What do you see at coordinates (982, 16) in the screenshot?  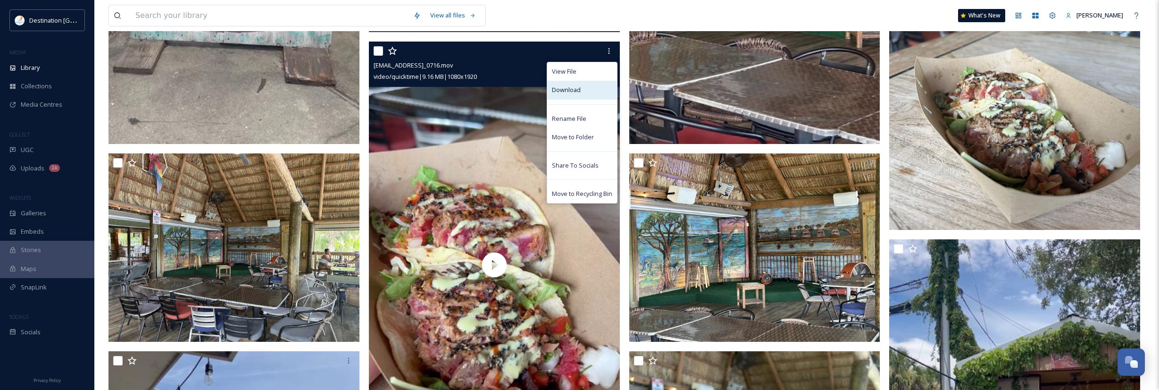 I see `div: What's New` at bounding box center [982, 16].